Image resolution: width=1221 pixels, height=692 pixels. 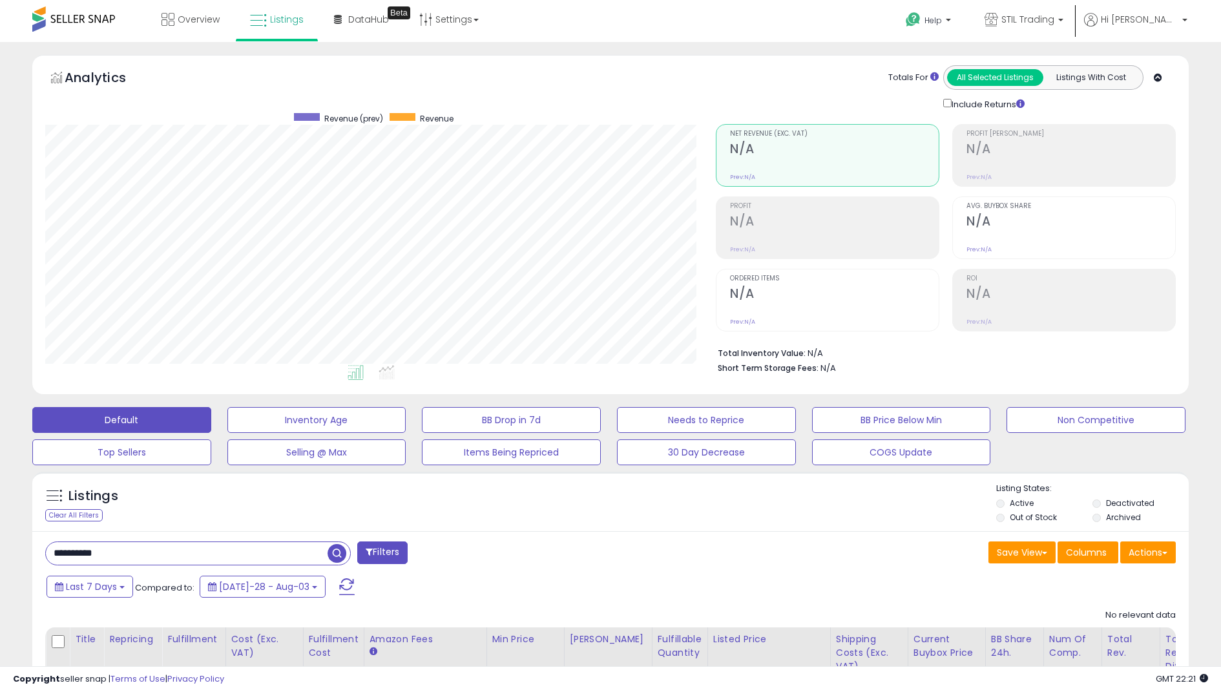 I want to click on button: Non Competitive, so click(x=1096, y=420).